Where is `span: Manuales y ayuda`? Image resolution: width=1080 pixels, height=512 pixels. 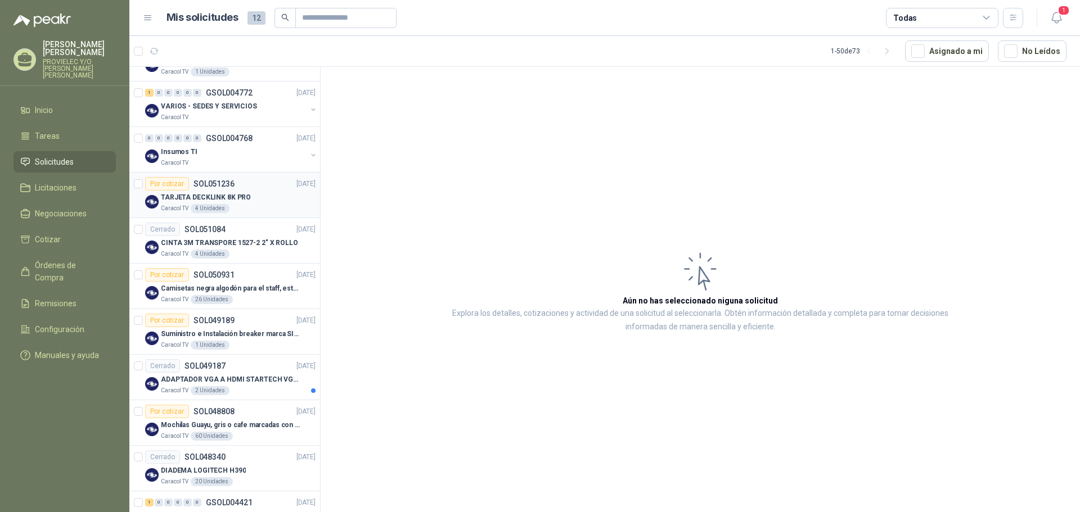 span: Manuales y ayuda is located at coordinates (67, 356).